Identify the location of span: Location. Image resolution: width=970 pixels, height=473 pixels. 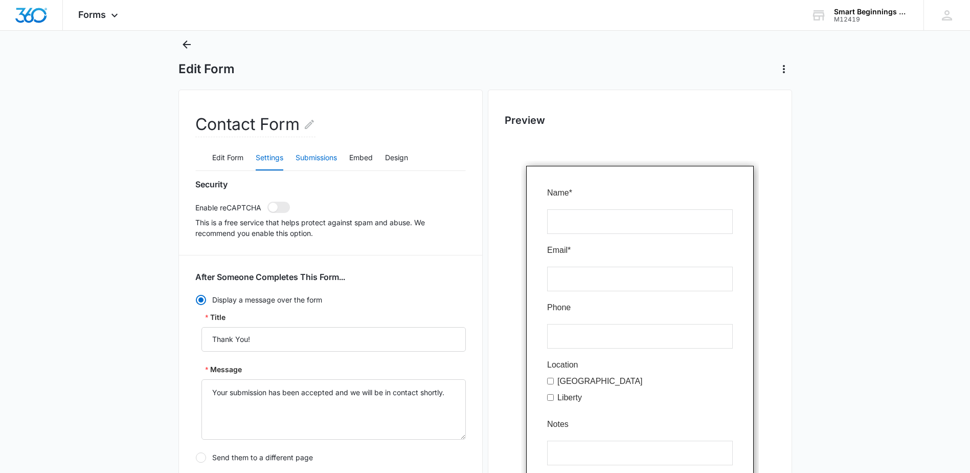
(41, 204).